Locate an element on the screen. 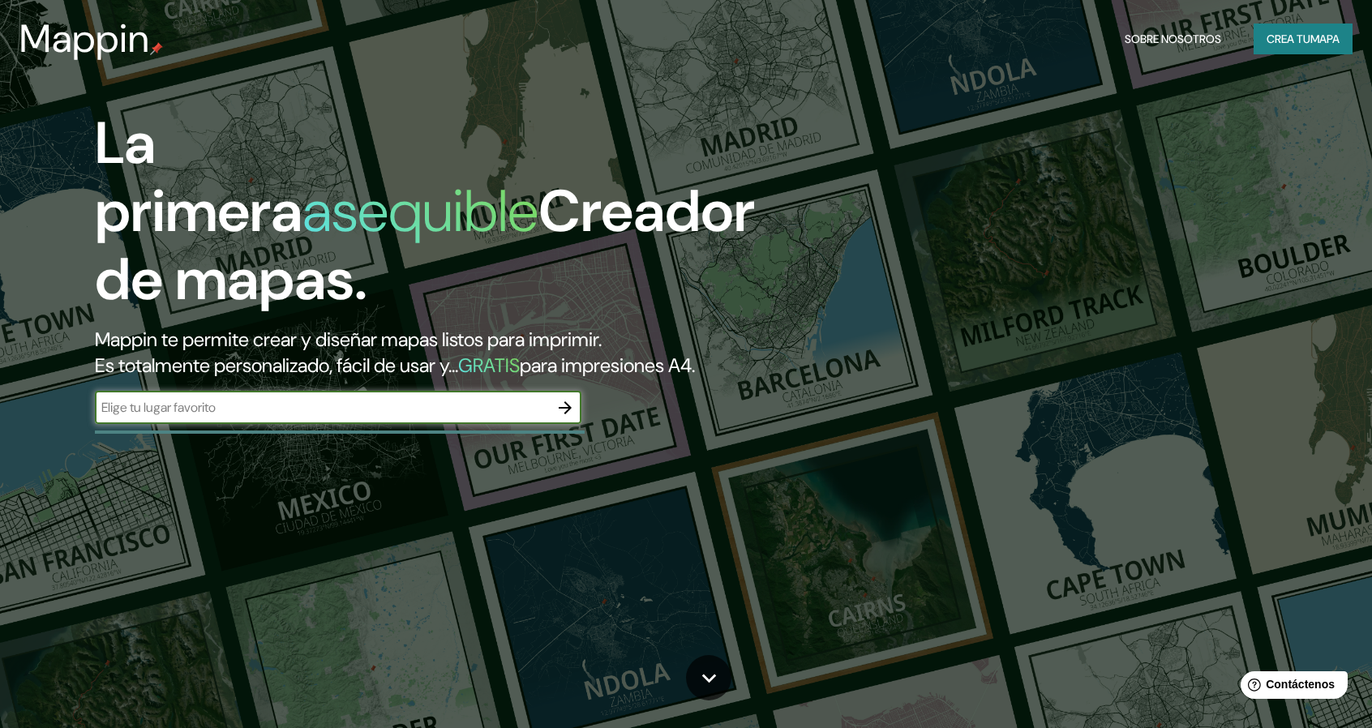 This screenshot has height=728, width=1372. font: Mappin is located at coordinates (84, 38).